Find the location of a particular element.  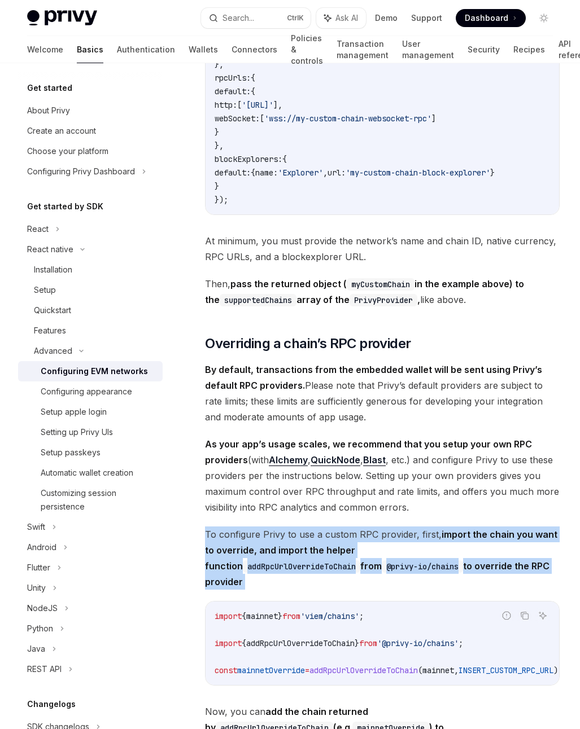

button: Search...CtrlK is located at coordinates (256, 18).